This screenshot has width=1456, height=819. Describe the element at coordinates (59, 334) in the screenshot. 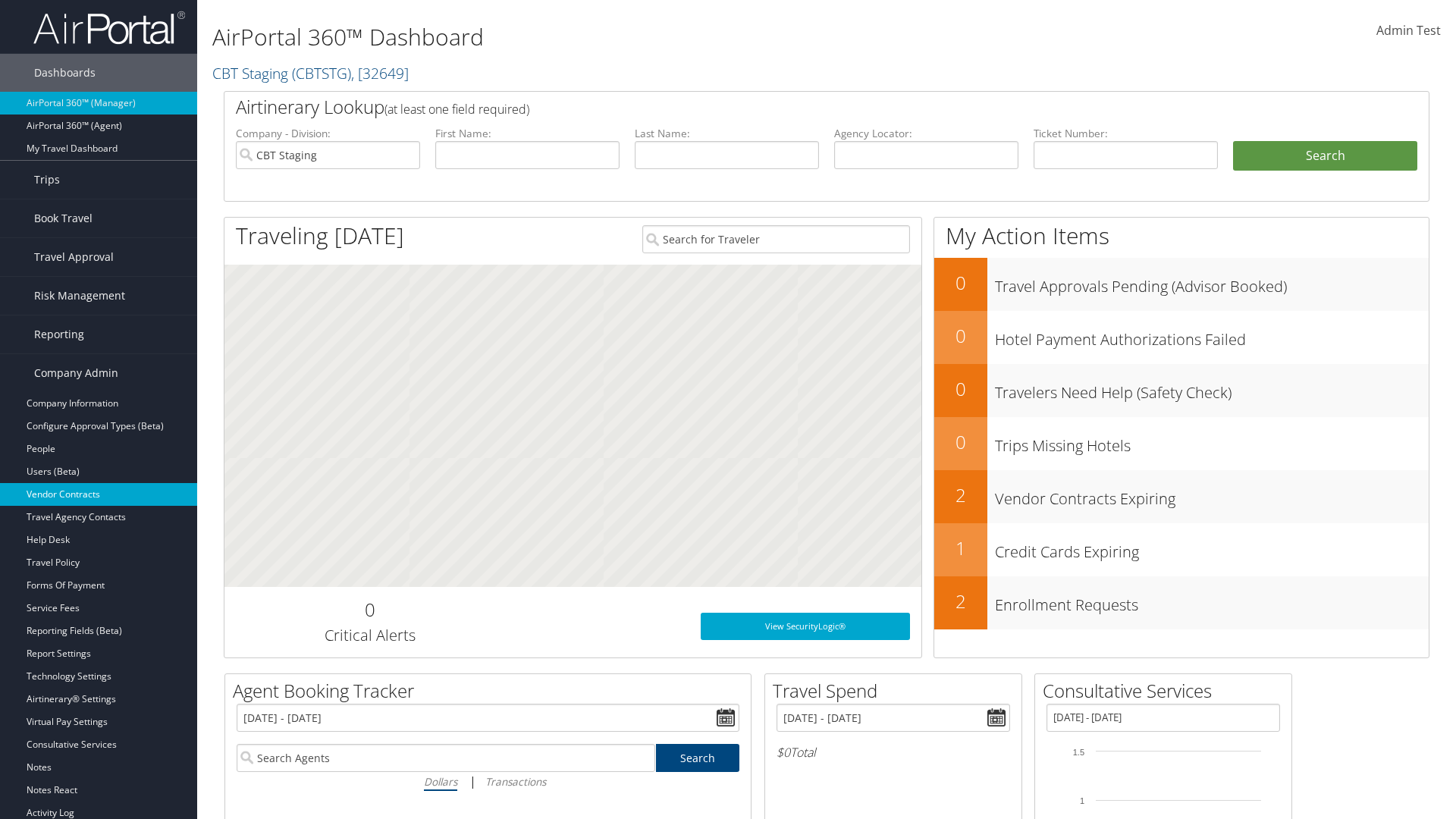

I see `span: Reporting` at that location.